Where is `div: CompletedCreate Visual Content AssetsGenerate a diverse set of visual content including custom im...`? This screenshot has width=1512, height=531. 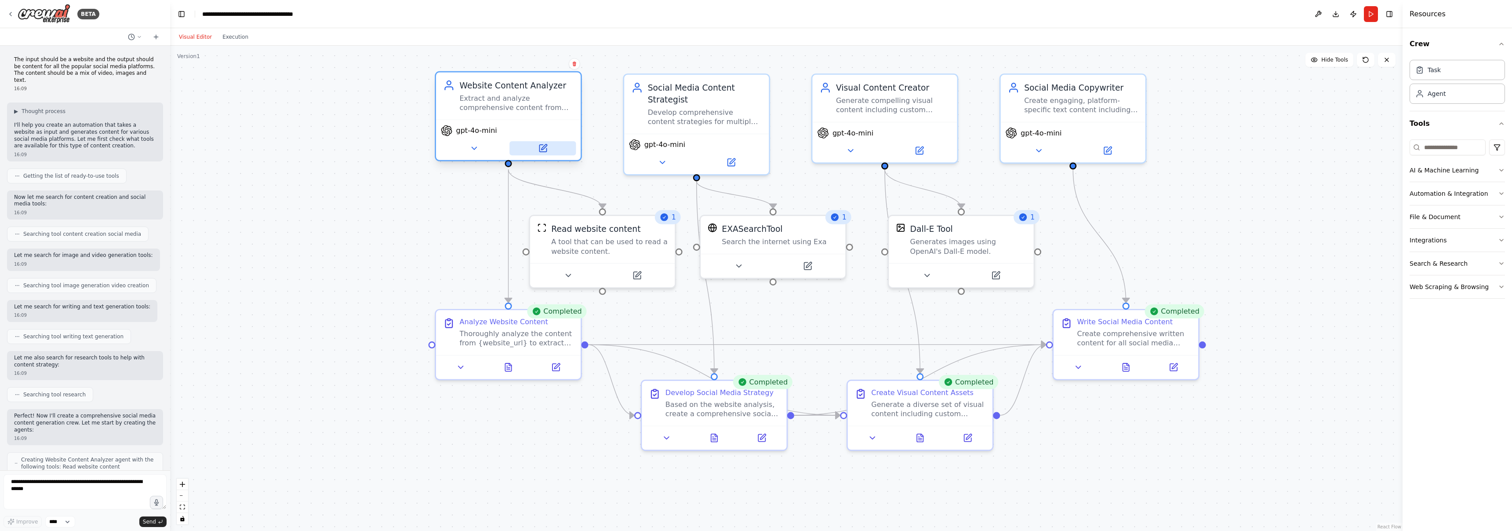
div: CompletedCreate Visual Content AssetsGenerate a diverse set of visual content including custom im... is located at coordinates (920, 415).